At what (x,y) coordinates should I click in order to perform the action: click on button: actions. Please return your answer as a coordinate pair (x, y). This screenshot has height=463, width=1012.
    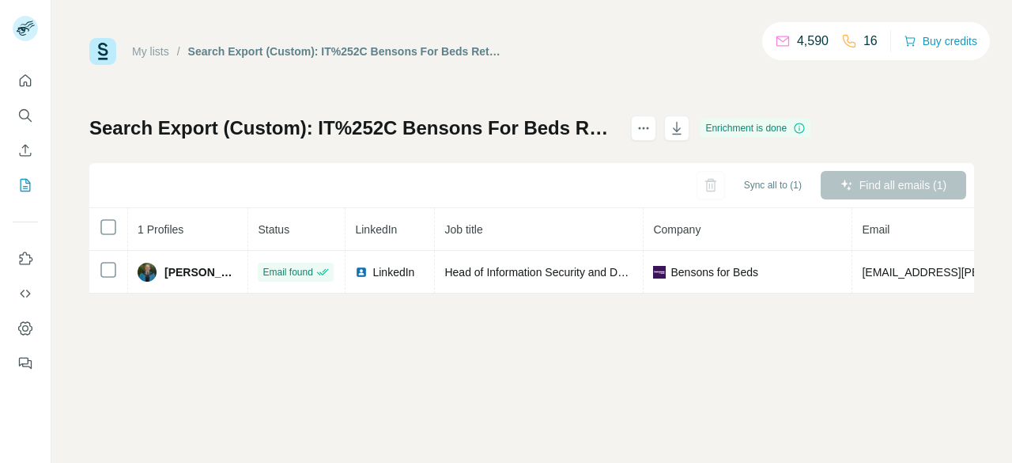
    Looking at the image, I should click on (644, 128).